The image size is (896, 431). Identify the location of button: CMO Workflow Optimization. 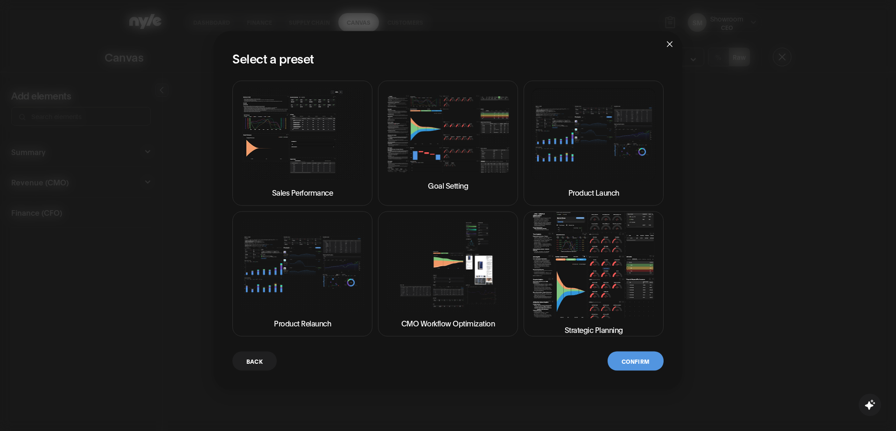
(448, 274).